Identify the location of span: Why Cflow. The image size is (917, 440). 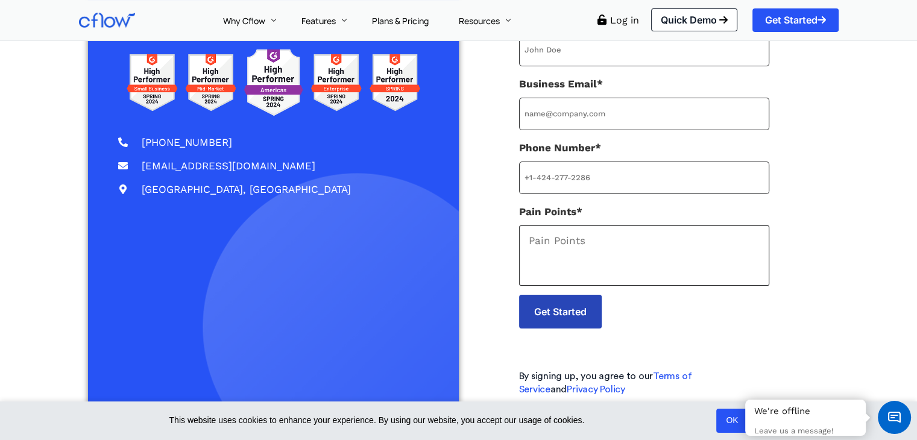
(244, 20).